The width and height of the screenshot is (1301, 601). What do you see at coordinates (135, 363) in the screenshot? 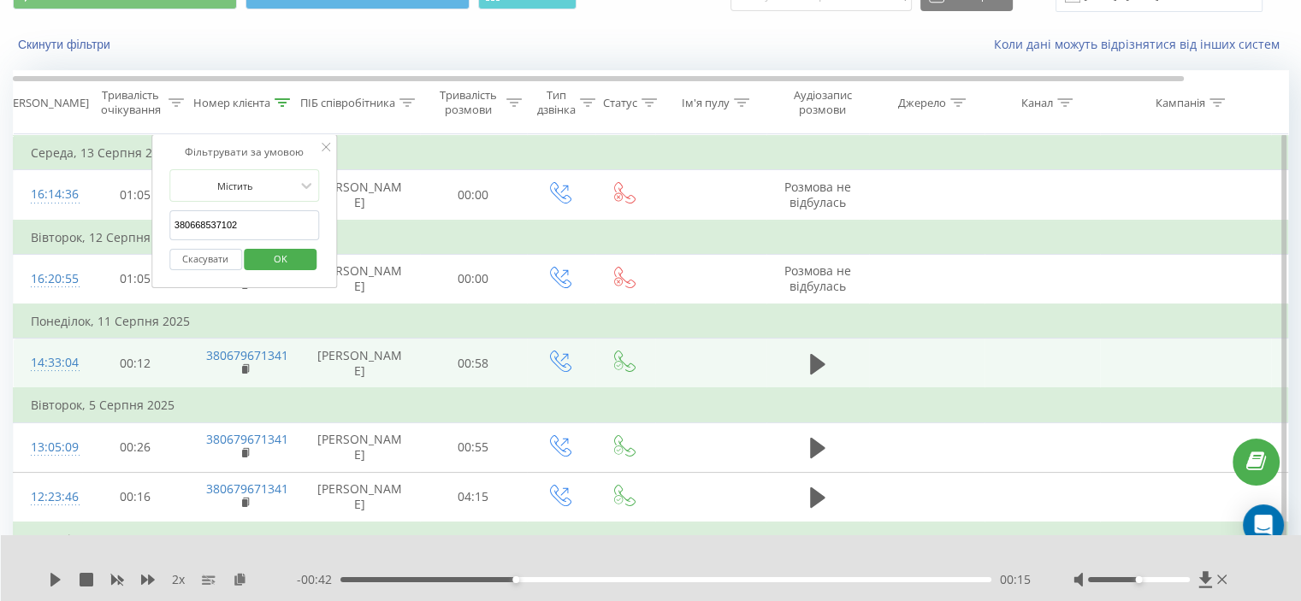
I see `td: 00:12` at bounding box center [135, 363].